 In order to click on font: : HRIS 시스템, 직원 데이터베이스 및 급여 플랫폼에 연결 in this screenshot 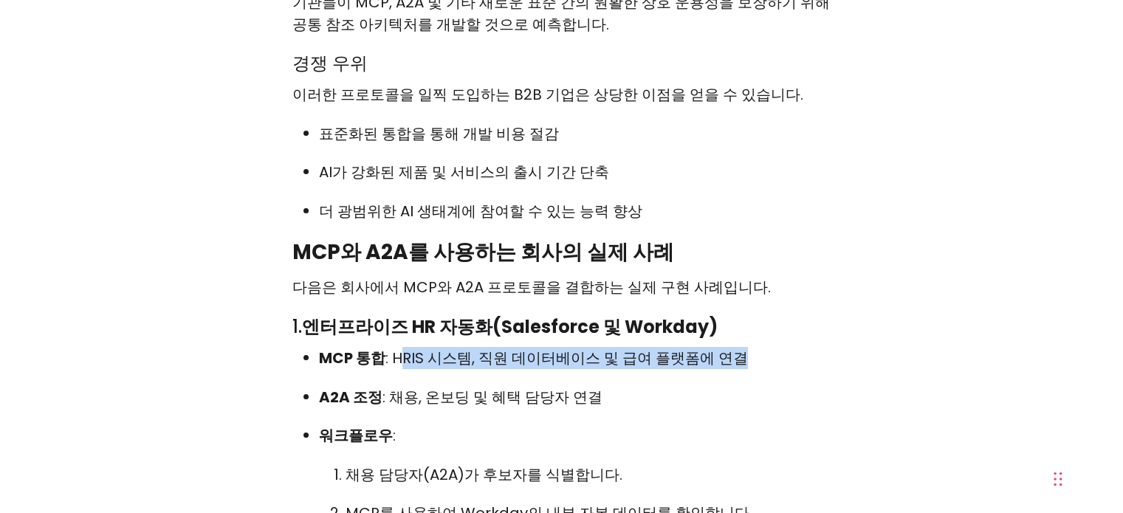, I will do `click(566, 358)`.